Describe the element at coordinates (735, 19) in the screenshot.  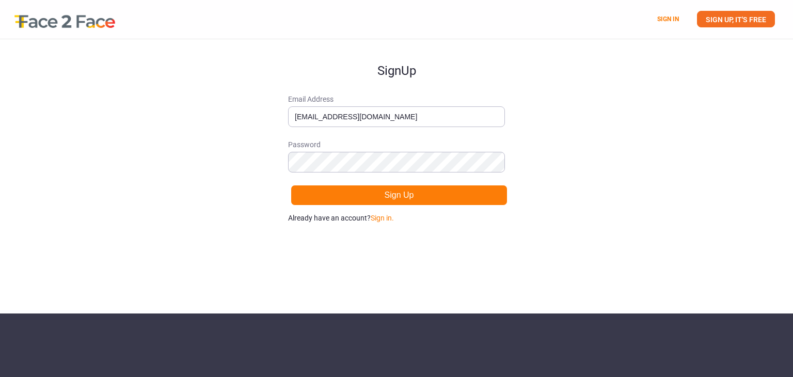
I see `a: SIGN UP, IT'S FREE` at that location.